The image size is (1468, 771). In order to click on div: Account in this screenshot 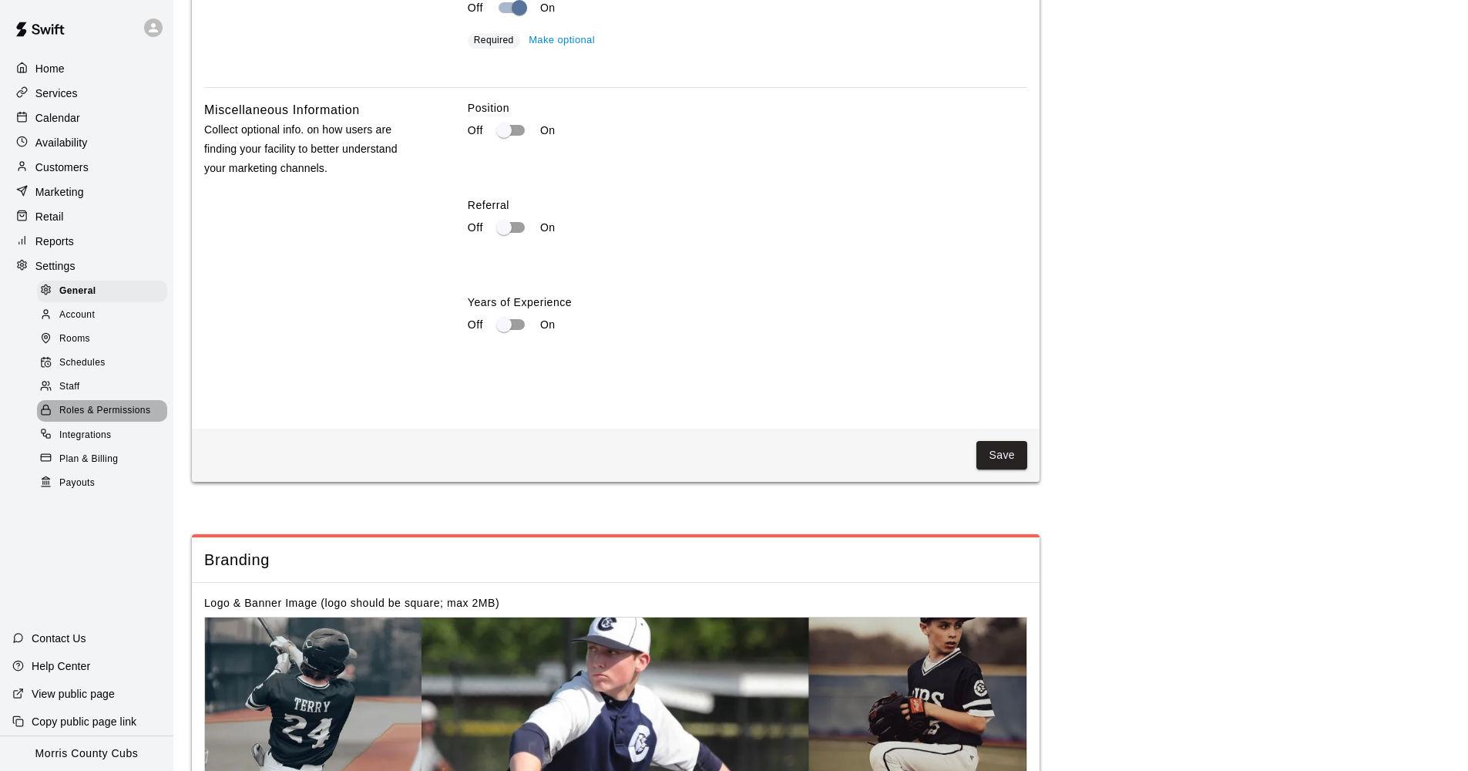, I will do `click(102, 315)`.